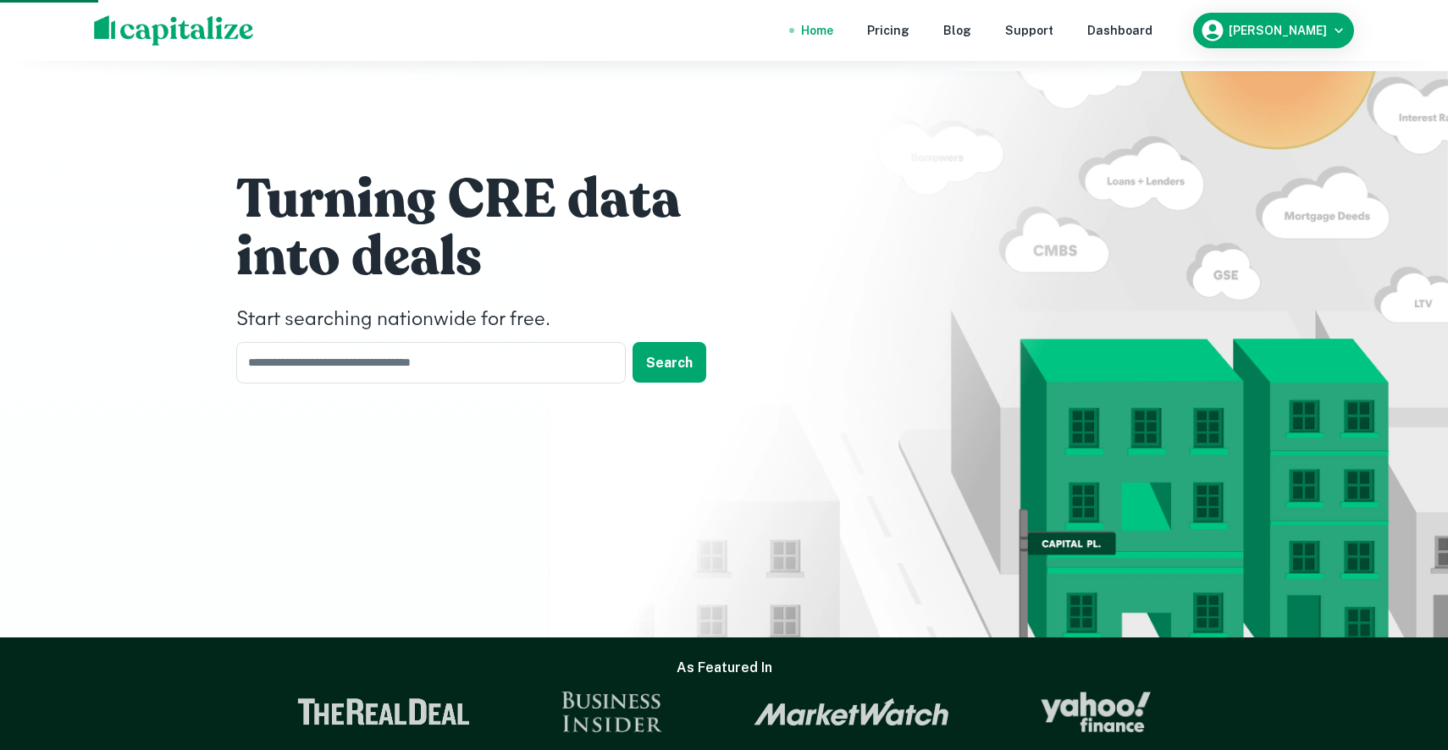 The width and height of the screenshot is (1448, 750). What do you see at coordinates (1405, 655) in the screenshot?
I see `div: Chat Widget` at bounding box center [1405, 655].